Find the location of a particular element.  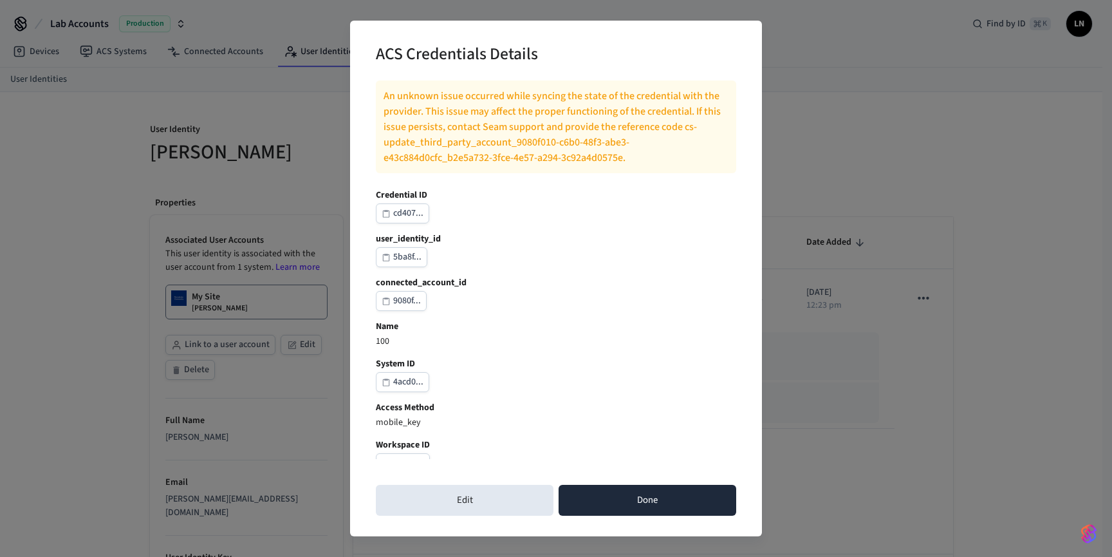

b: connected_account_id is located at coordinates (556, 282).